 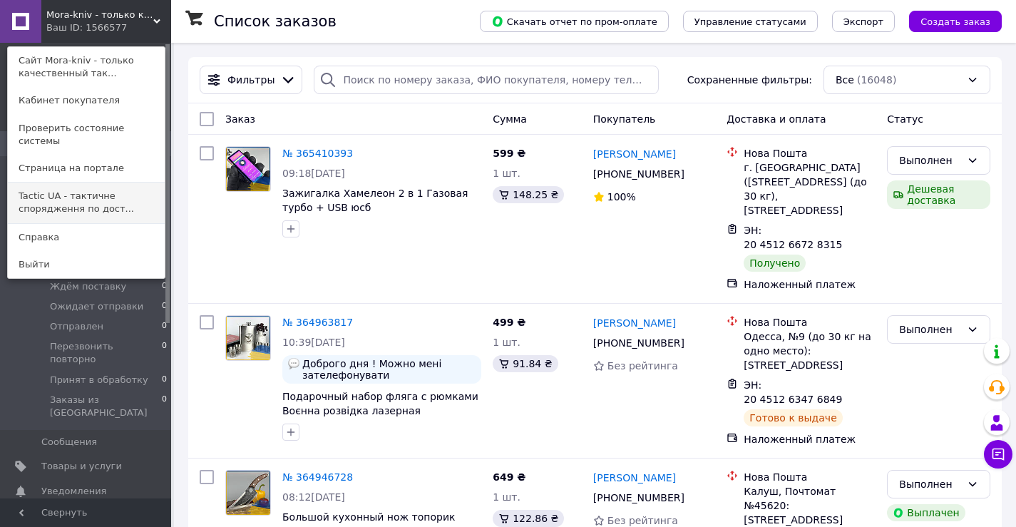 What do you see at coordinates (621, 197) in the screenshot?
I see `span: 100%` at bounding box center [621, 197].